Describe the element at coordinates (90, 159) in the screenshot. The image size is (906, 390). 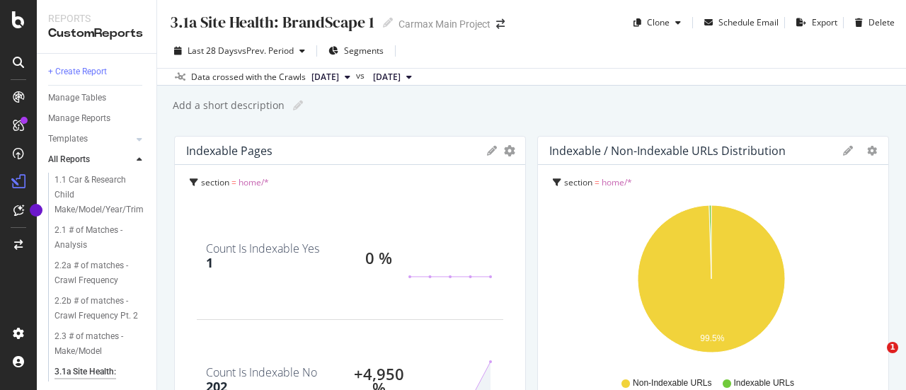
I see `a: All Reports` at that location.